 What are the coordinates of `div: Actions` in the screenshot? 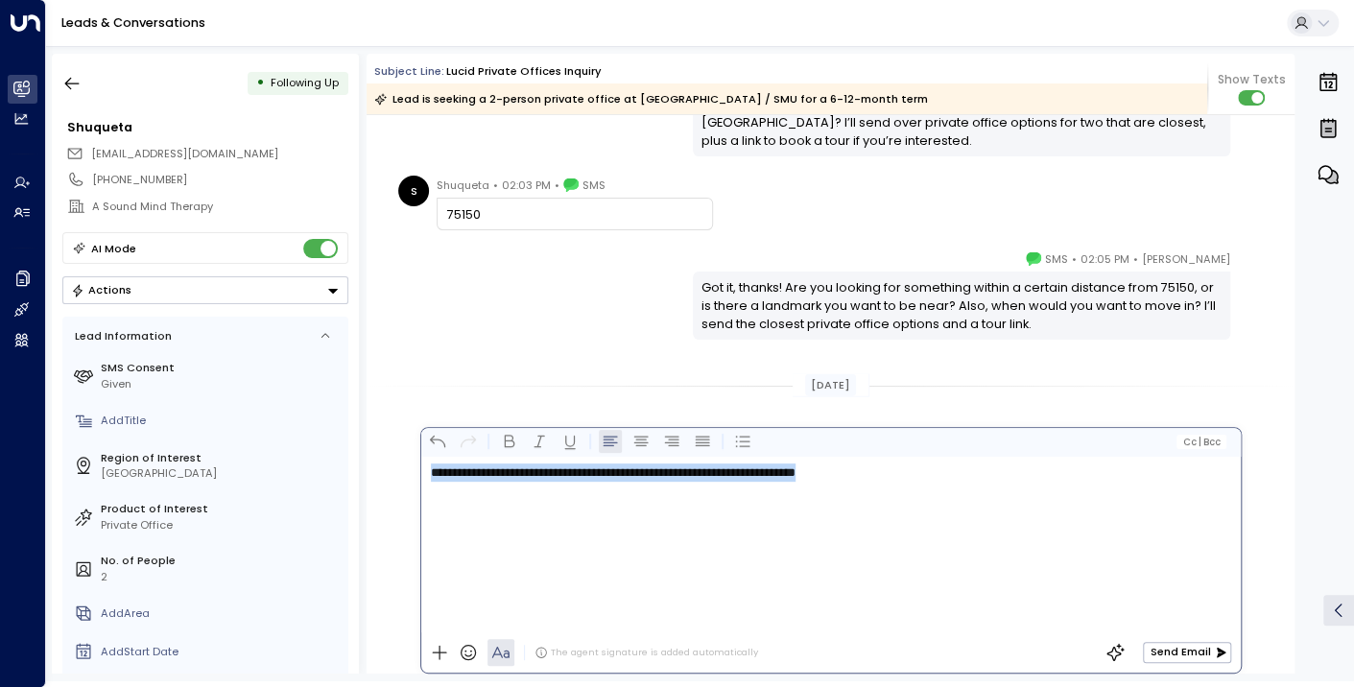 It's located at (101, 290).